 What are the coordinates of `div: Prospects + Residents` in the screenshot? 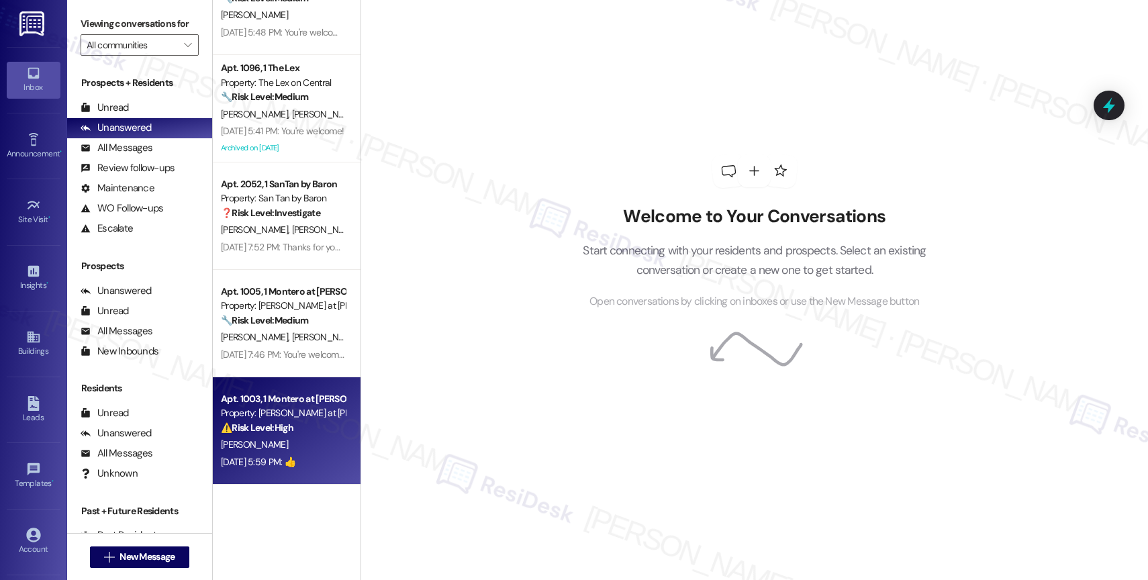 It's located at (140, 83).